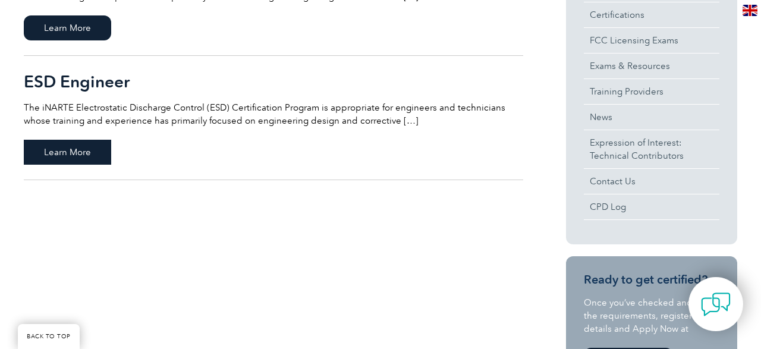  Describe the element at coordinates (652, 117) in the screenshot. I see `a: News` at that location.